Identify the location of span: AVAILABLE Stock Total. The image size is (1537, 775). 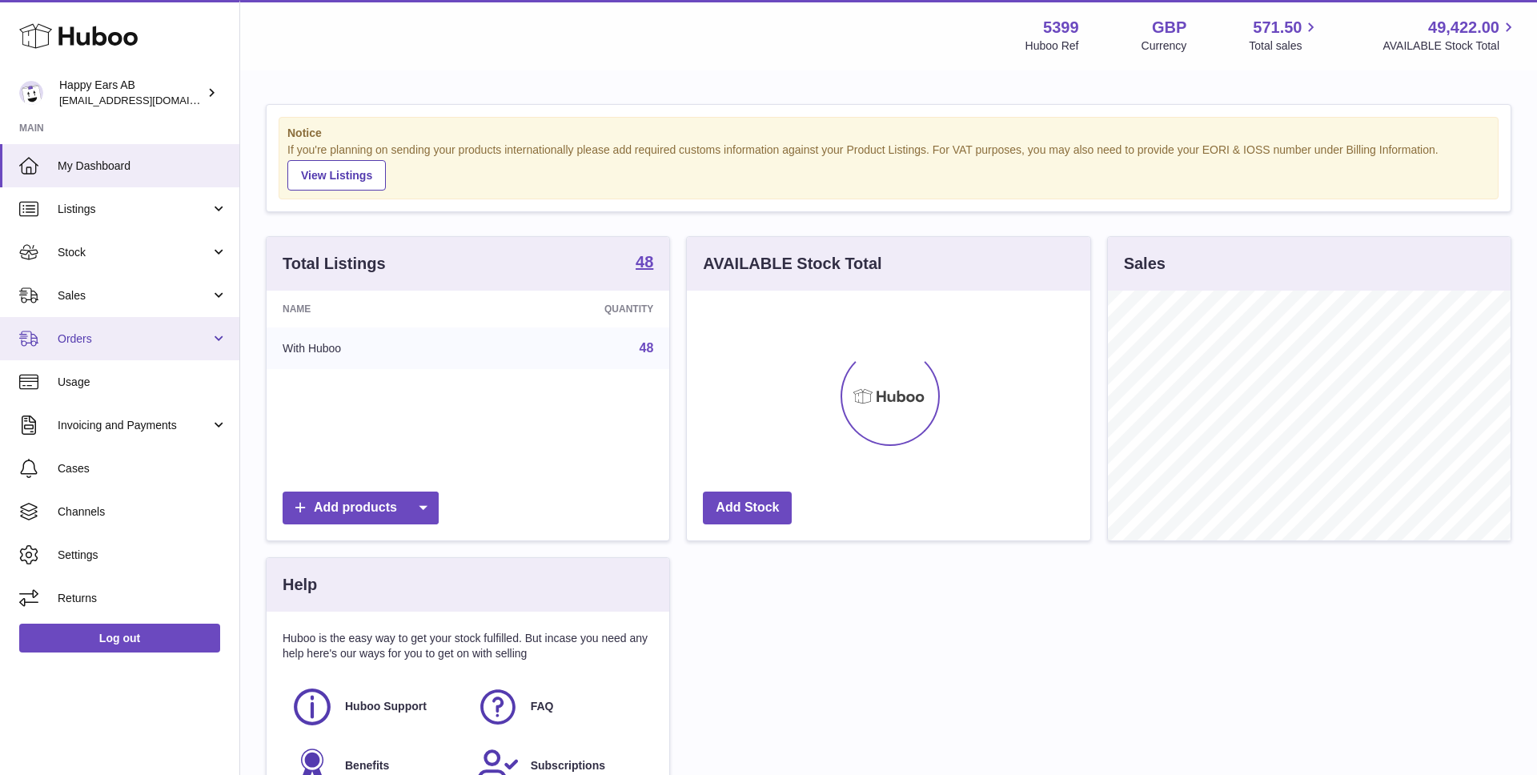
(1450, 46).